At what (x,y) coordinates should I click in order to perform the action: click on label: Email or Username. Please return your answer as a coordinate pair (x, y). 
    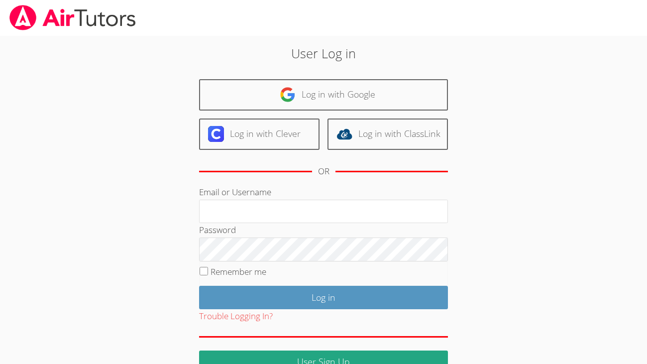
    Looking at the image, I should click on (235, 192).